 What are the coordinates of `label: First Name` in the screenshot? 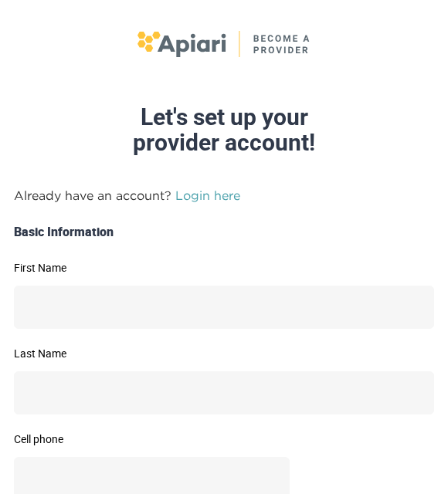 It's located at (224, 268).